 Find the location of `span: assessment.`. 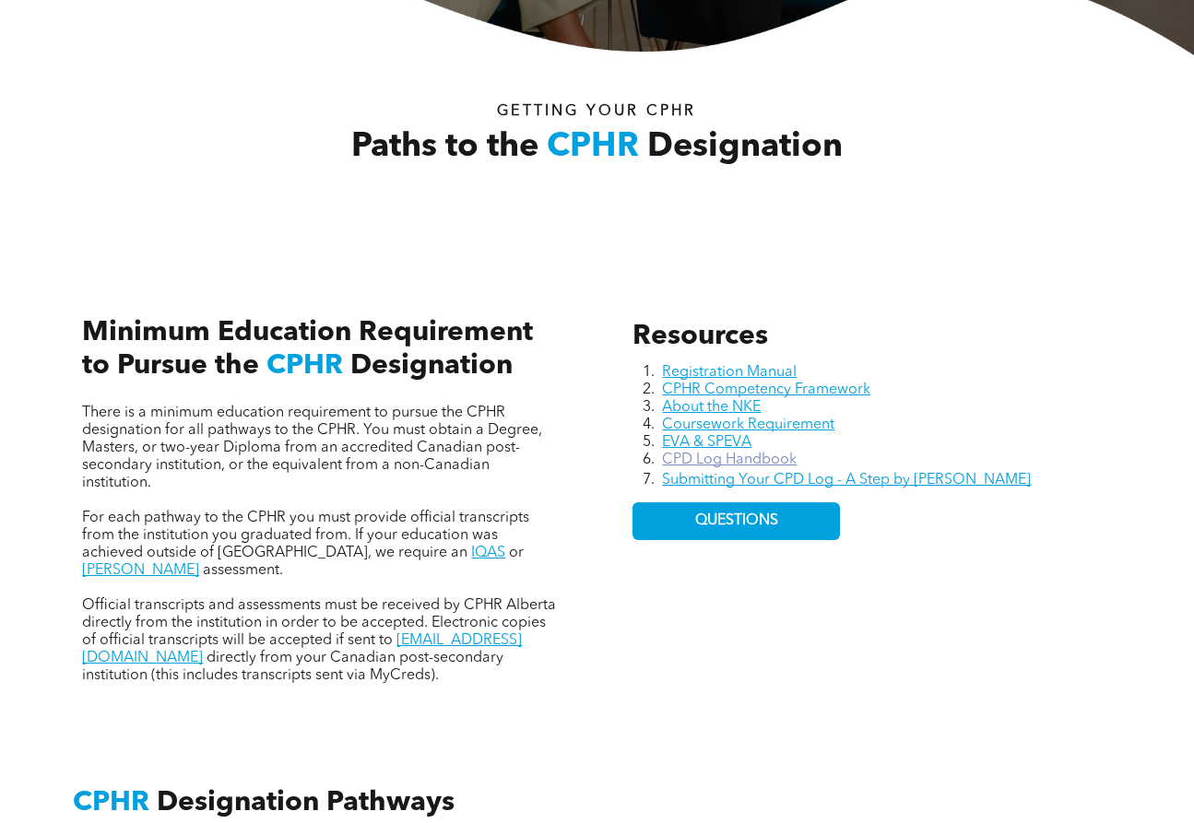

span: assessment. is located at coordinates (243, 571).